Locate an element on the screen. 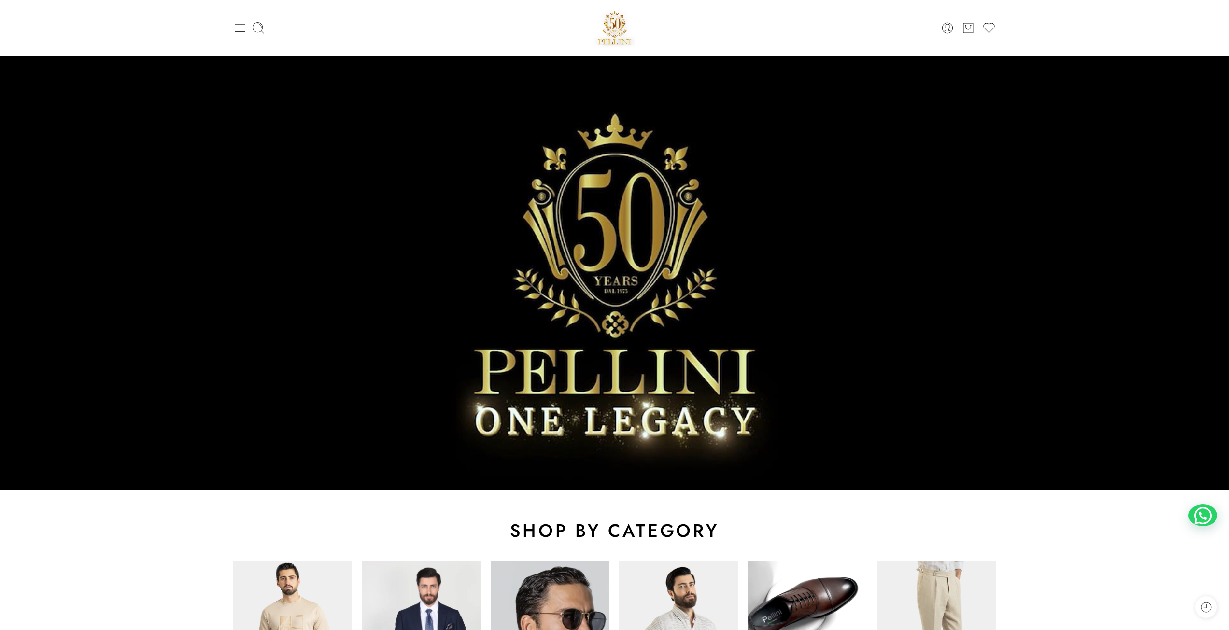  a: Pellini - is located at coordinates (615, 28).